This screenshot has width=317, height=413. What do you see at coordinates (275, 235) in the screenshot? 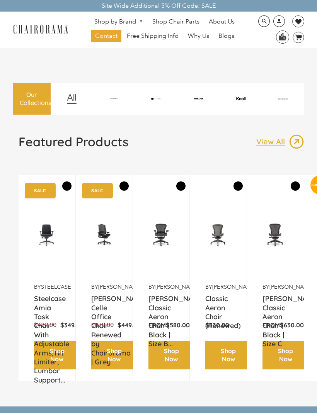
I see `img: Herman Miller Classic Aeron Chair | Black | Size C - chairorama` at bounding box center [275, 235].